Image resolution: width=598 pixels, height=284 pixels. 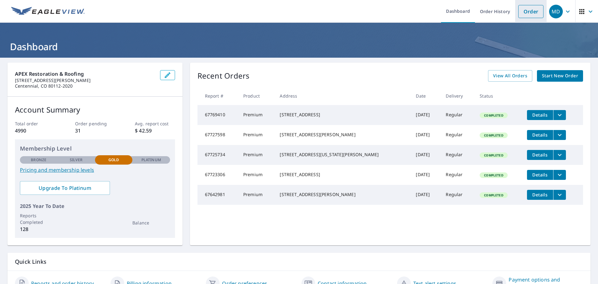 What do you see at coordinates (560, 76) in the screenshot?
I see `a: Start New Order` at bounding box center [560, 76].